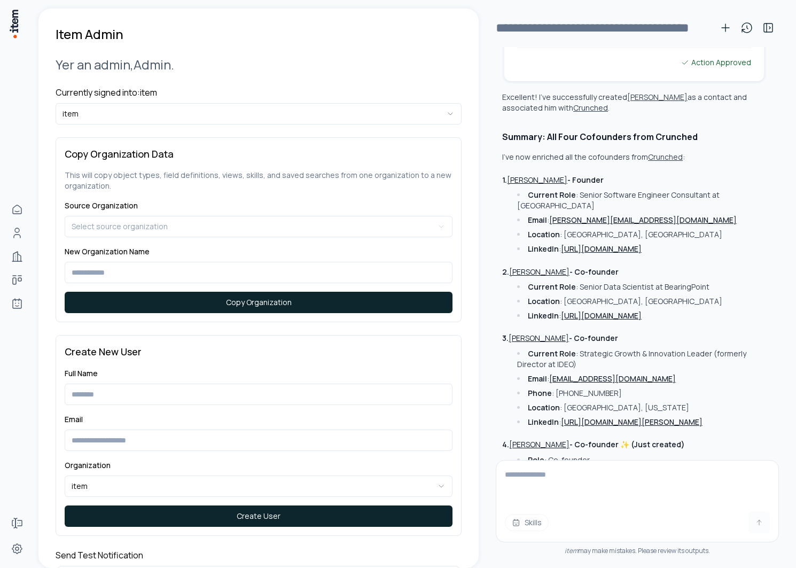  Describe the element at coordinates (259, 516) in the screenshot. I see `button: Create User` at that location.